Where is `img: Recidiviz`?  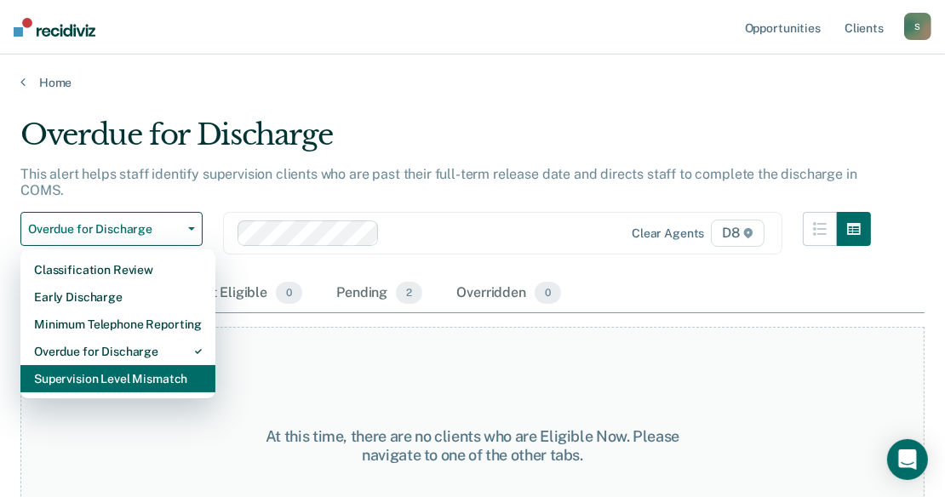
img: Recidiviz is located at coordinates (54, 27).